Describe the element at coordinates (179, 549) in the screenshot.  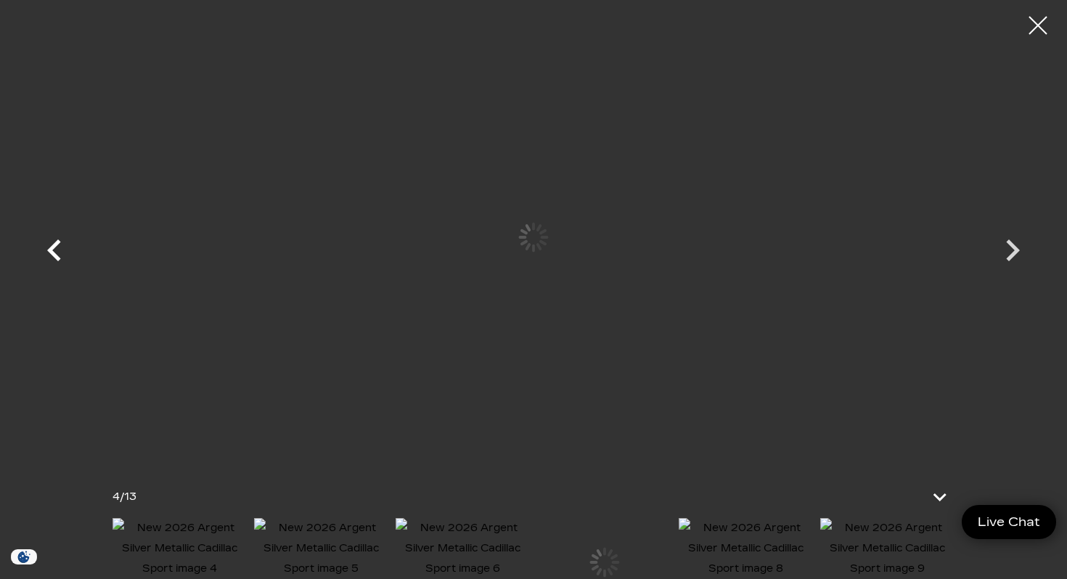
I see `img: New 2026 Argent Silver Metallic Cadillac Sport image 4` at that location.